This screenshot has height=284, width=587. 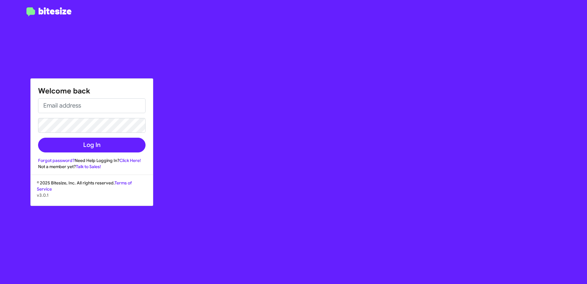 What do you see at coordinates (92, 193) in the screenshot?
I see `div: © 2025 Bitesize, Inc. All rights reserved.` at bounding box center [92, 193].